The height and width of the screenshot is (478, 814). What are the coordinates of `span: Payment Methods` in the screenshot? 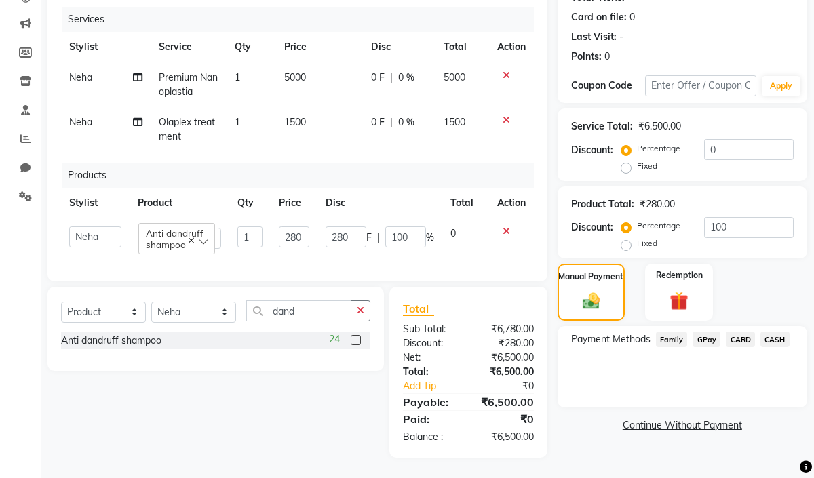 It's located at (611, 339).